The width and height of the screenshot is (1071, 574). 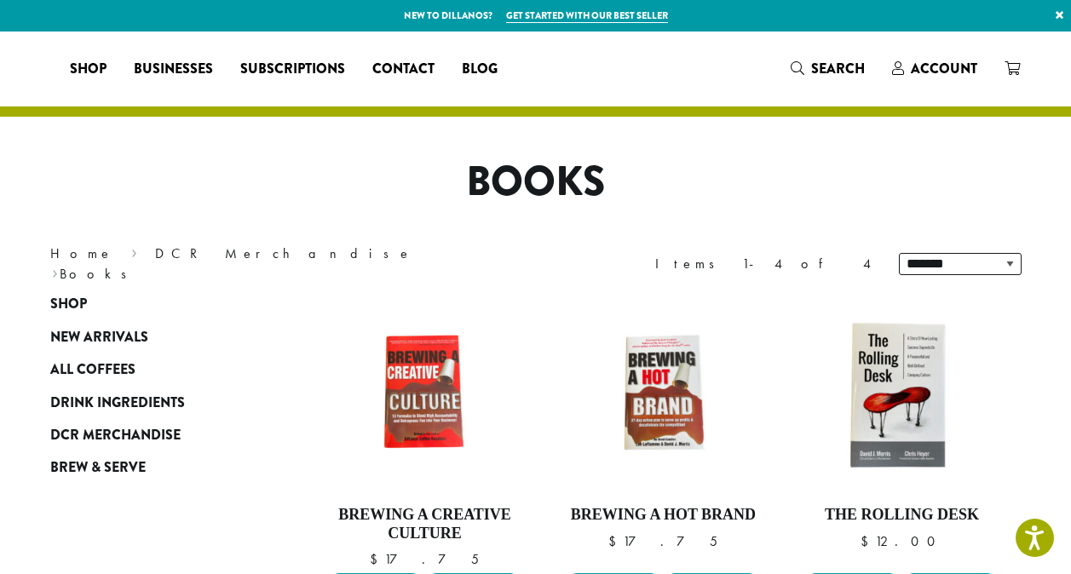 I want to click on span: Contact, so click(x=403, y=69).